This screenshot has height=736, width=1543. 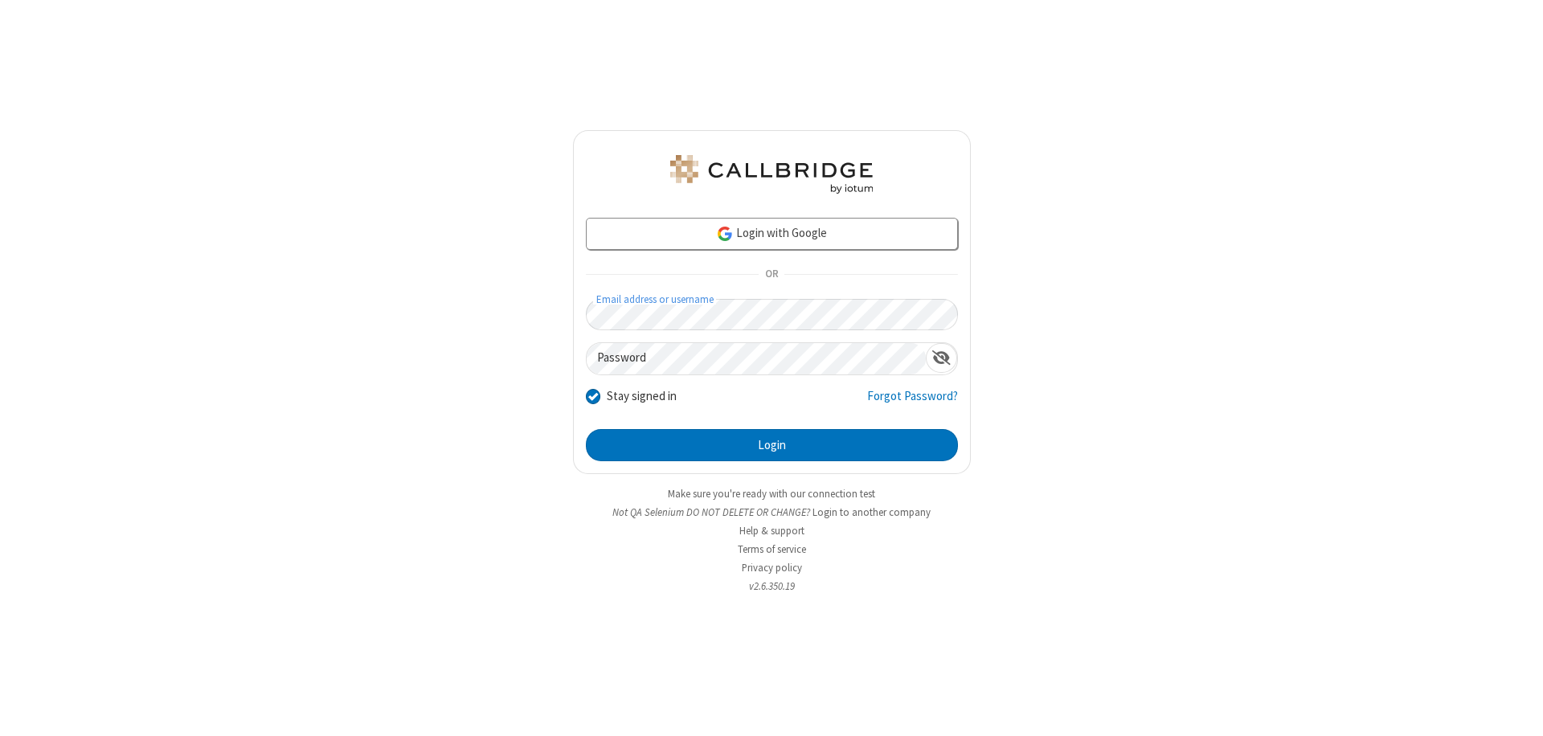 I want to click on img: google-icon.png, so click(x=725, y=234).